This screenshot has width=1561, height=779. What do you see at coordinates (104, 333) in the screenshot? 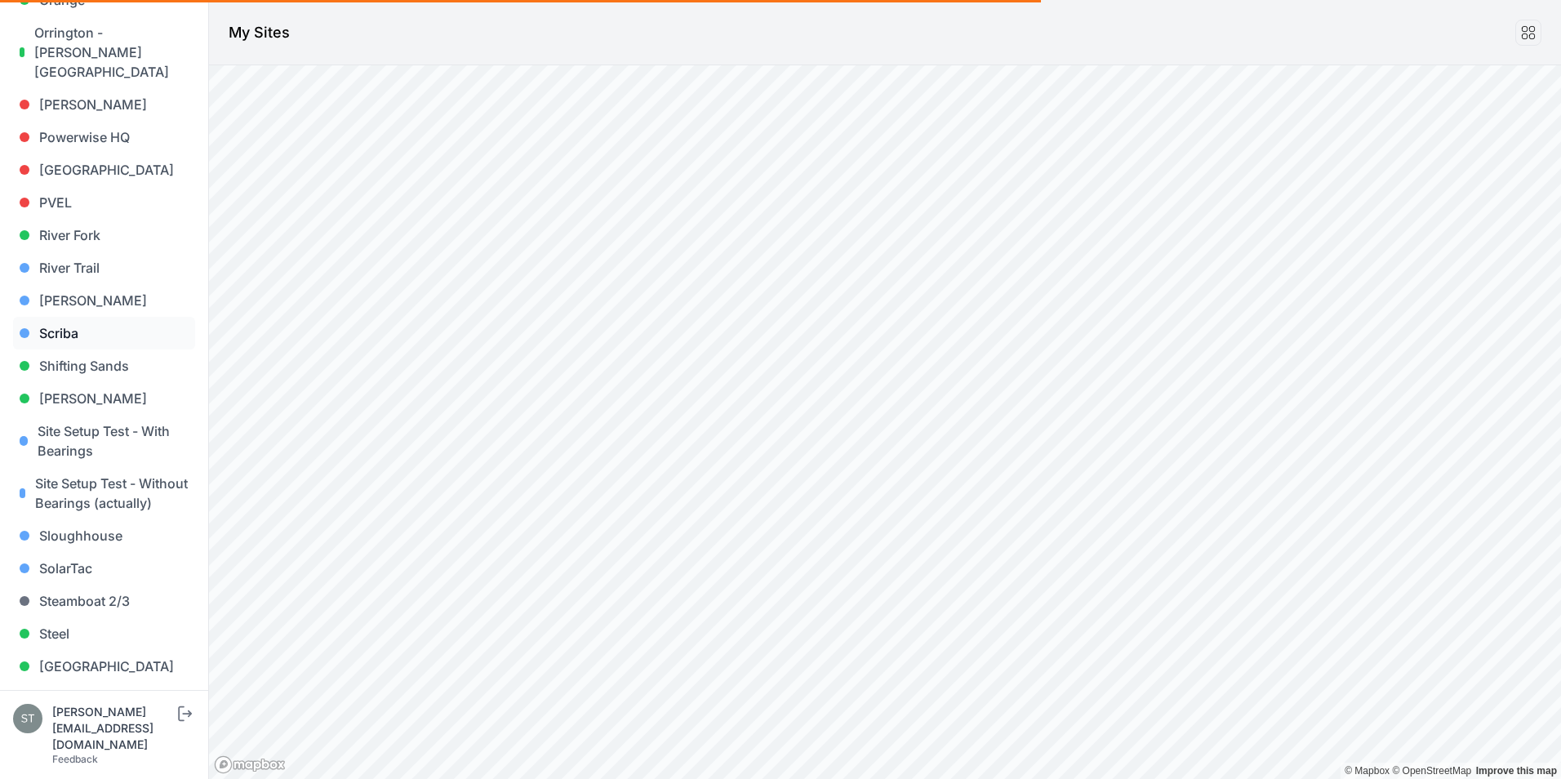
I see `a: Scriba` at bounding box center [104, 333].